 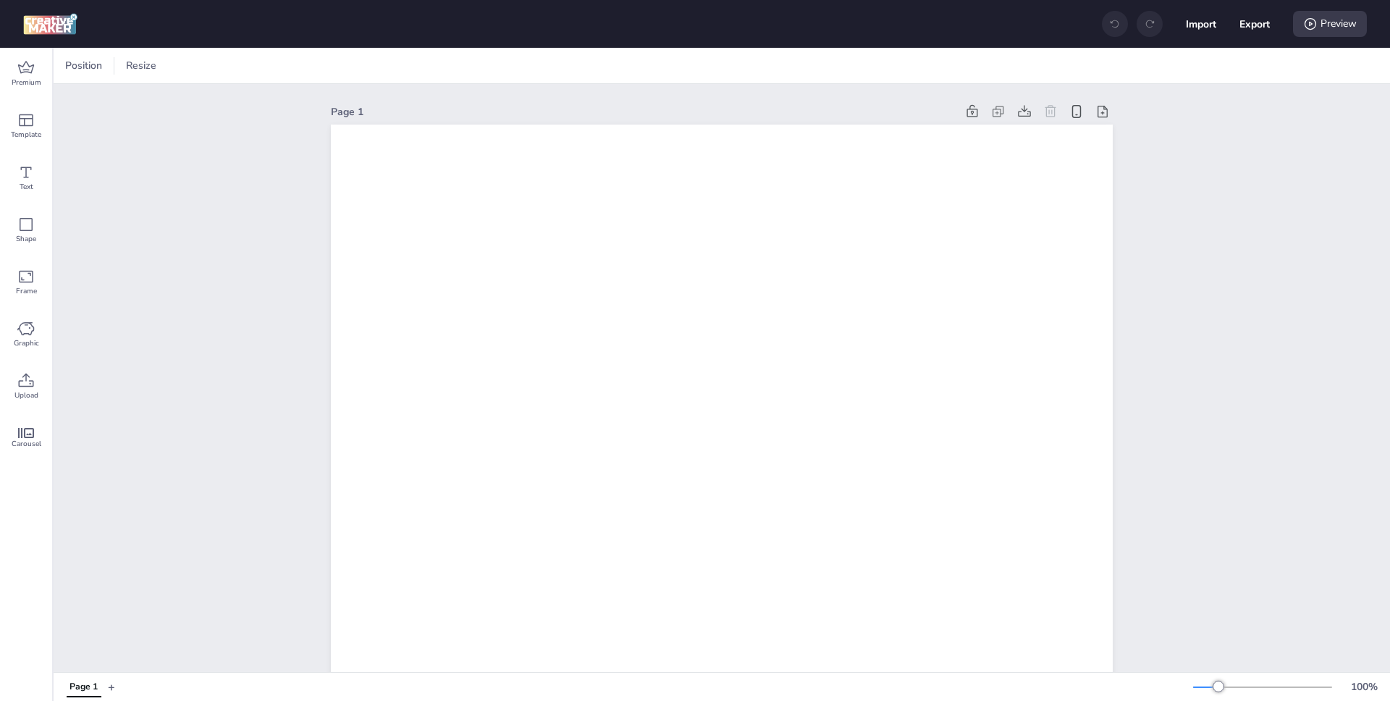 I want to click on span: Resize, so click(x=141, y=65).